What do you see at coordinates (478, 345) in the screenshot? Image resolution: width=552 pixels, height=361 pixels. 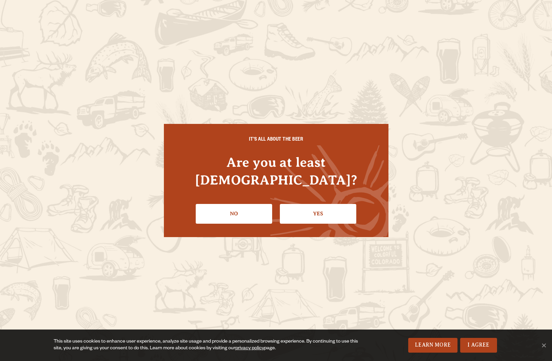 I see `a: I Agree` at bounding box center [478, 345].